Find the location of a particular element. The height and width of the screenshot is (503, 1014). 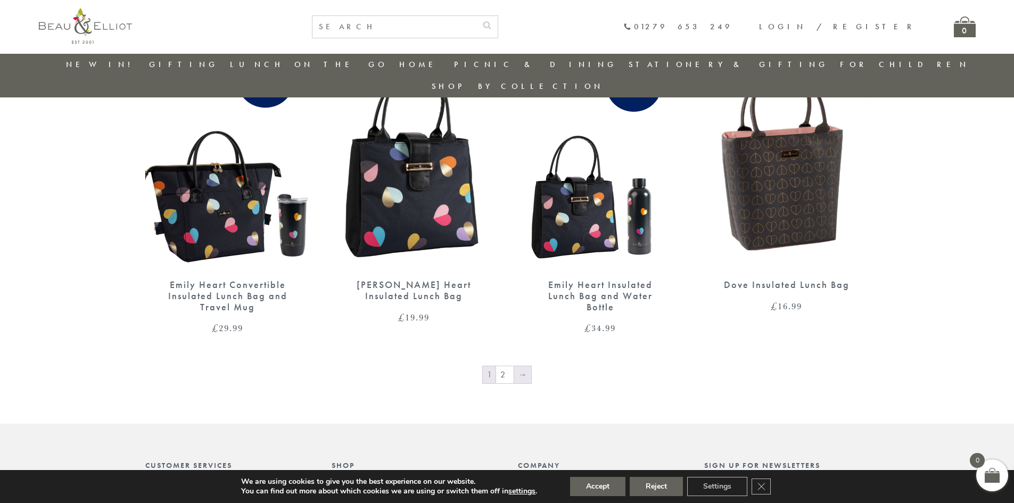

a: Picnic & Dining is located at coordinates (535, 64).